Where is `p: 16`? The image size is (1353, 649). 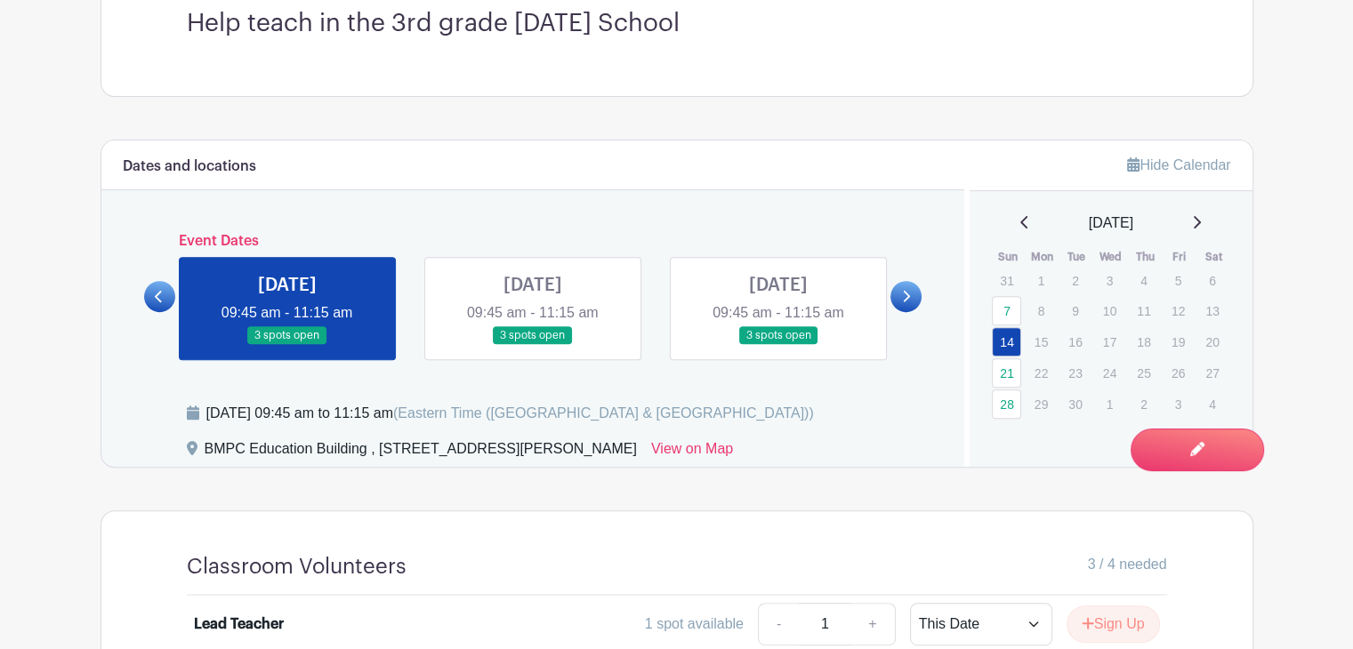
p: 16 is located at coordinates (1074, 341).